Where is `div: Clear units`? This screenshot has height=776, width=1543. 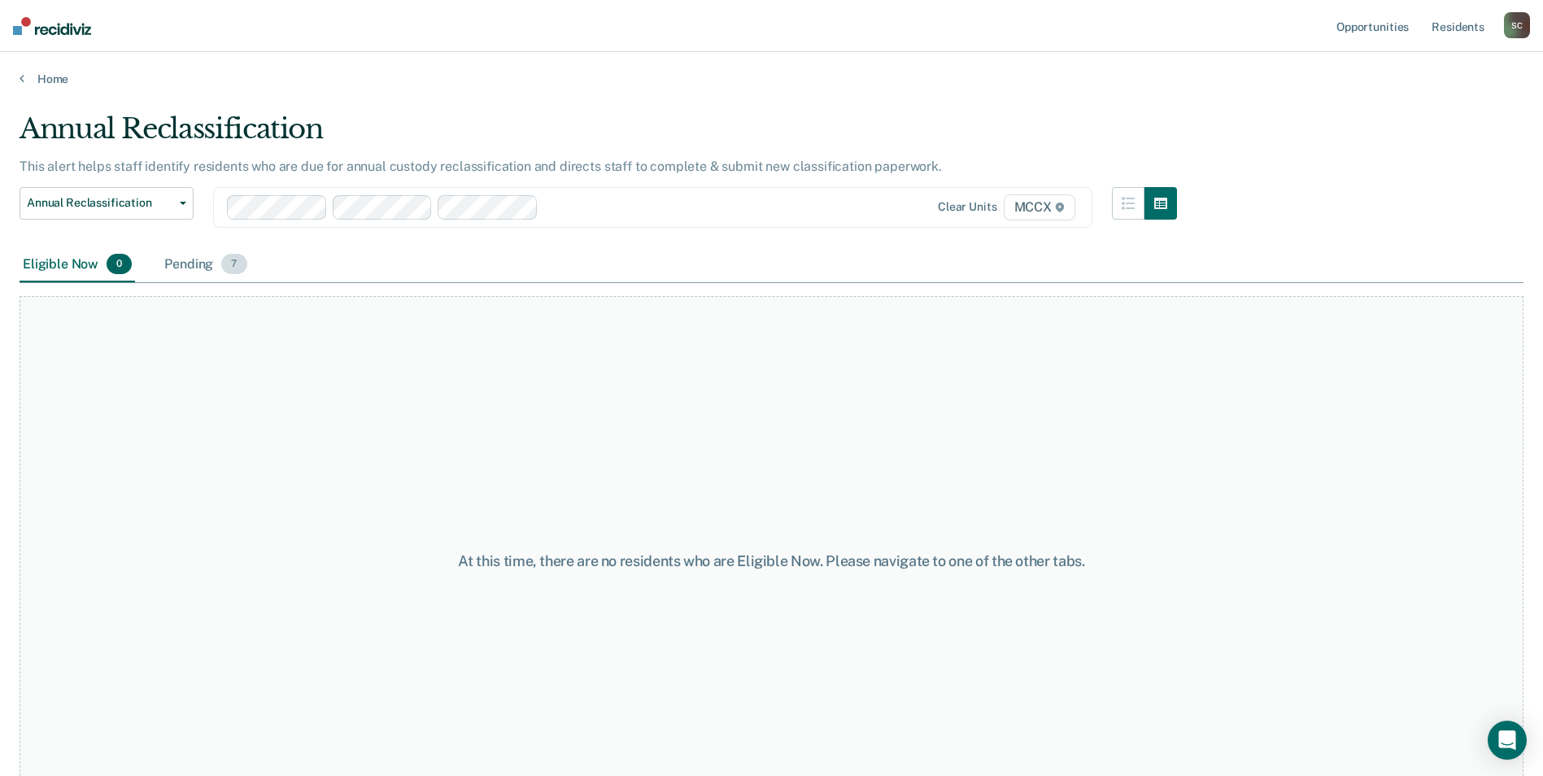
div: Clear units is located at coordinates (967, 207).